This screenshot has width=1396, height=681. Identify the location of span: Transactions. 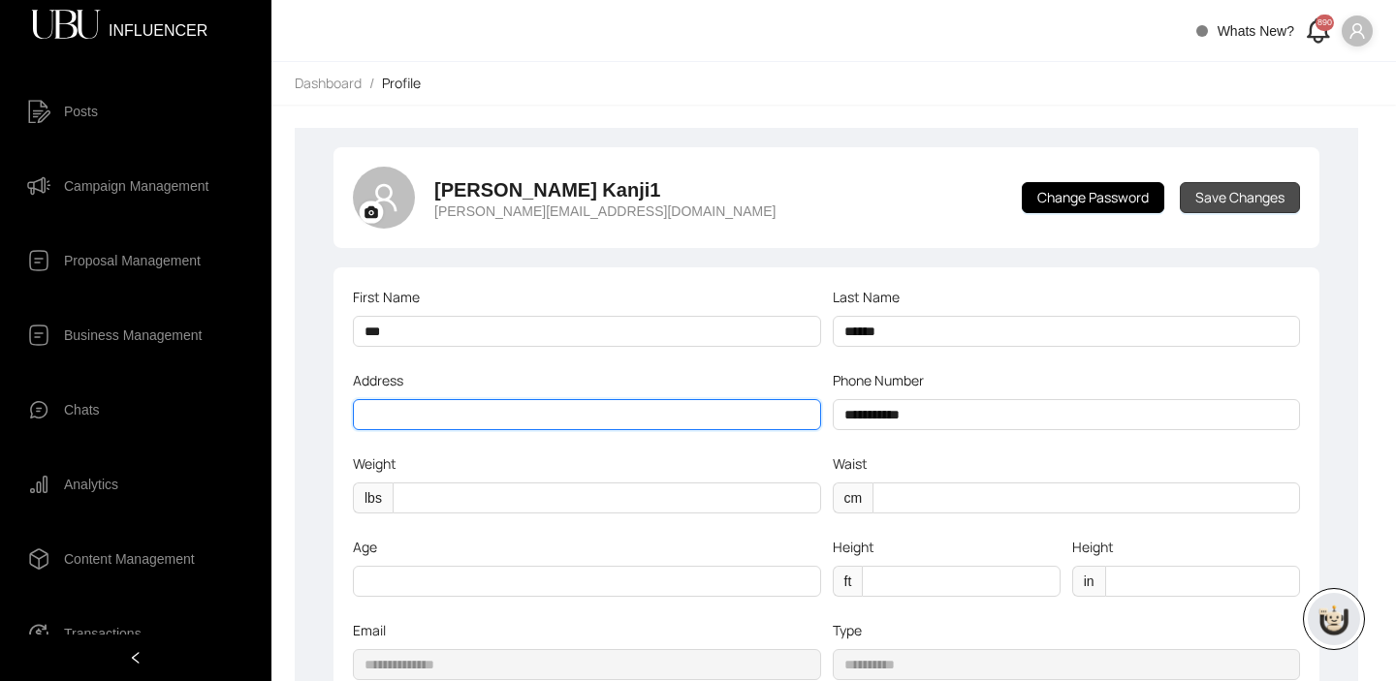
(103, 634).